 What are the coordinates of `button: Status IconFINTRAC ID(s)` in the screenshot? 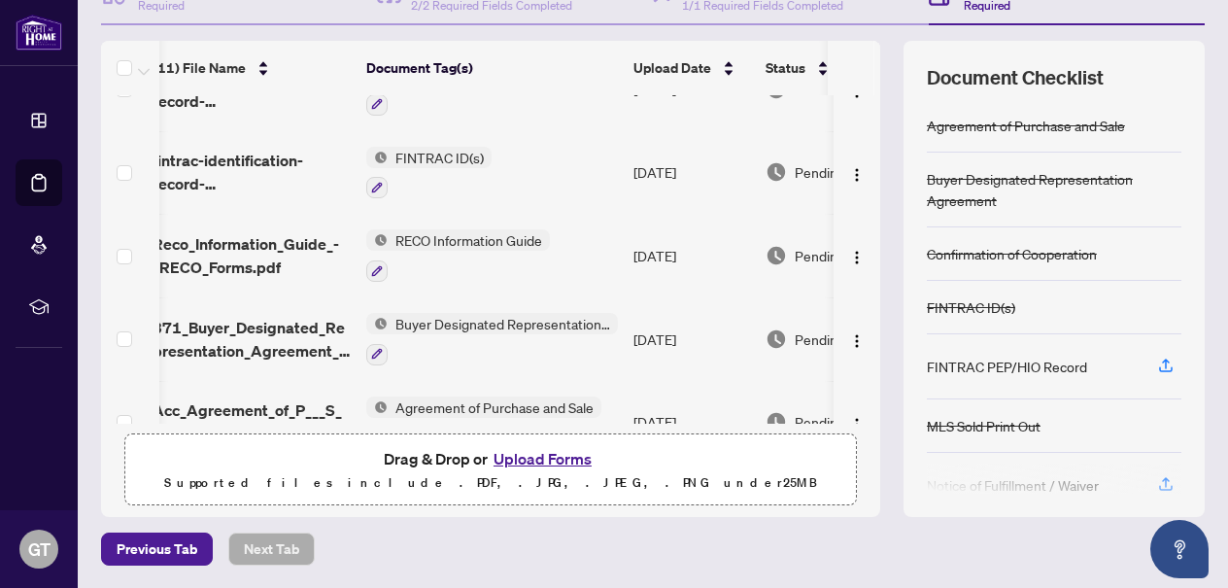 It's located at (428, 173).